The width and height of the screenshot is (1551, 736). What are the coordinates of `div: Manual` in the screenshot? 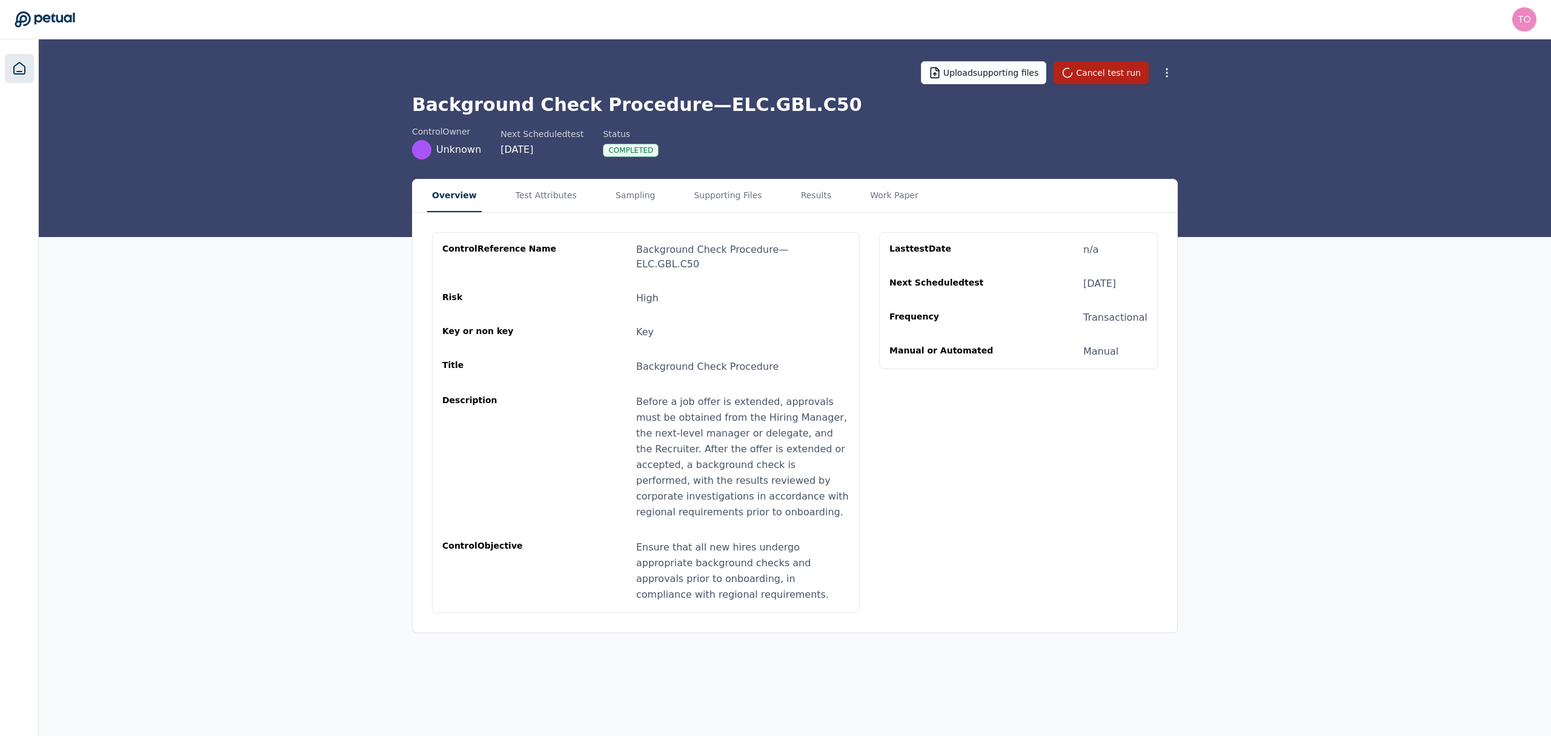 It's located at (1101, 351).